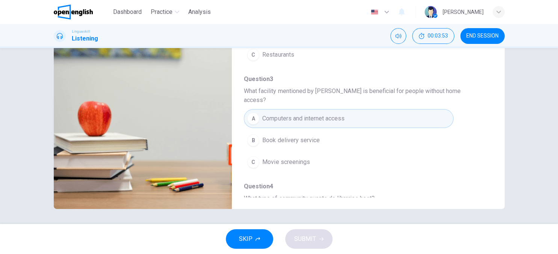  I want to click on a: Analysis, so click(199, 12).